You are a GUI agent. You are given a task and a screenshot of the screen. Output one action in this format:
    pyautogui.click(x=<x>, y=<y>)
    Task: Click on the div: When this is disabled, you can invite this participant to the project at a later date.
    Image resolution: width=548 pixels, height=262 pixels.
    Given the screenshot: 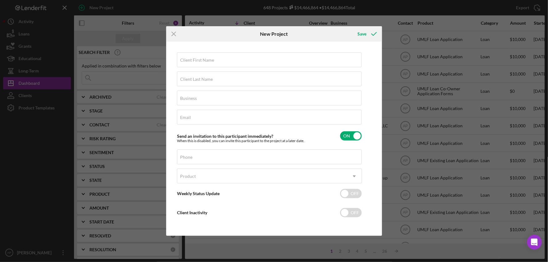 What is the action you would take?
    pyautogui.click(x=241, y=141)
    